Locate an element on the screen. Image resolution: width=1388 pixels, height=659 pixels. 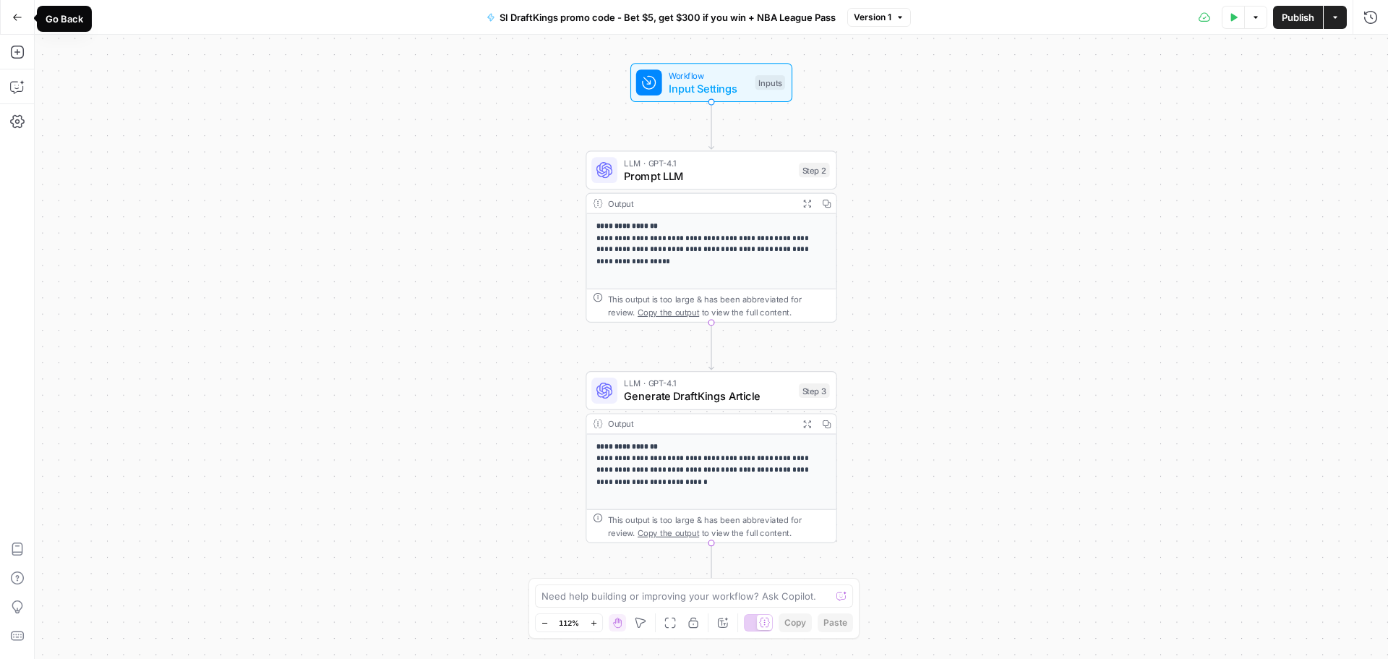
g: Edge from step_3 to end is located at coordinates (711, 566).